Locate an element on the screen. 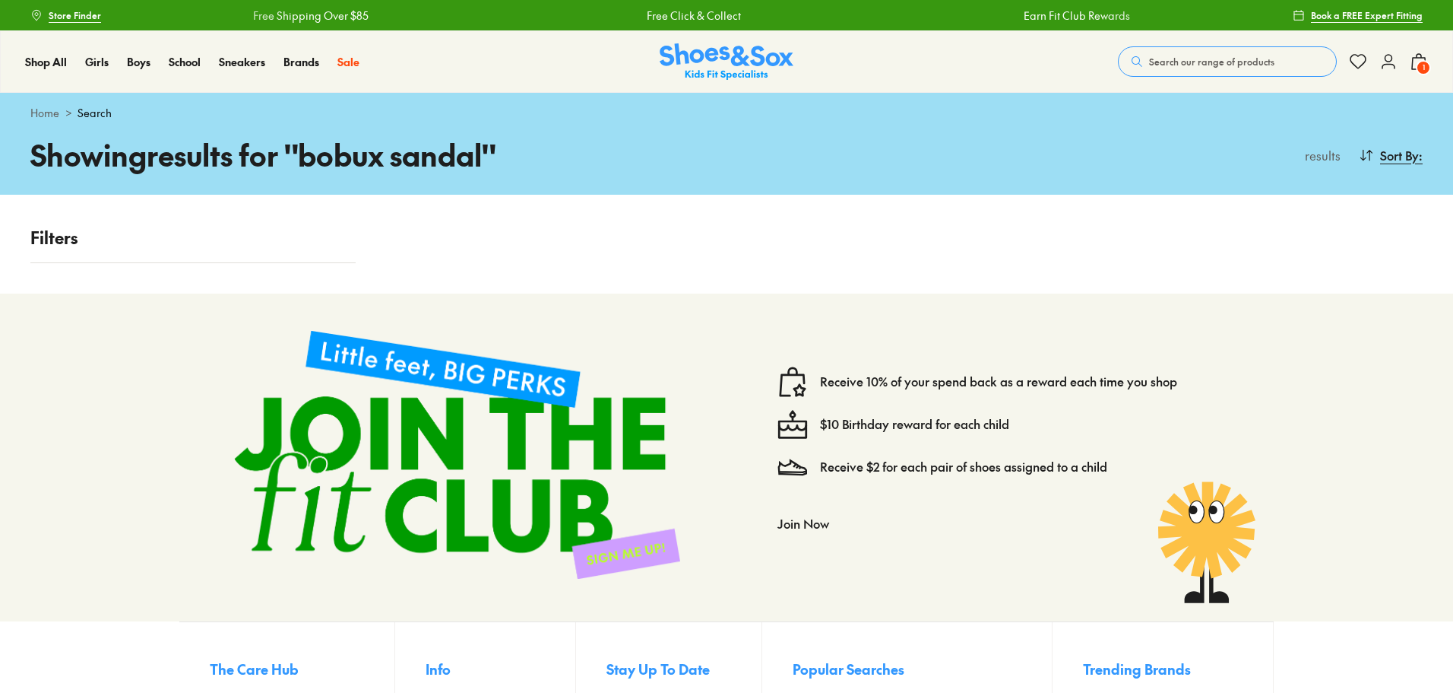  span: Girls is located at coordinates (97, 62).